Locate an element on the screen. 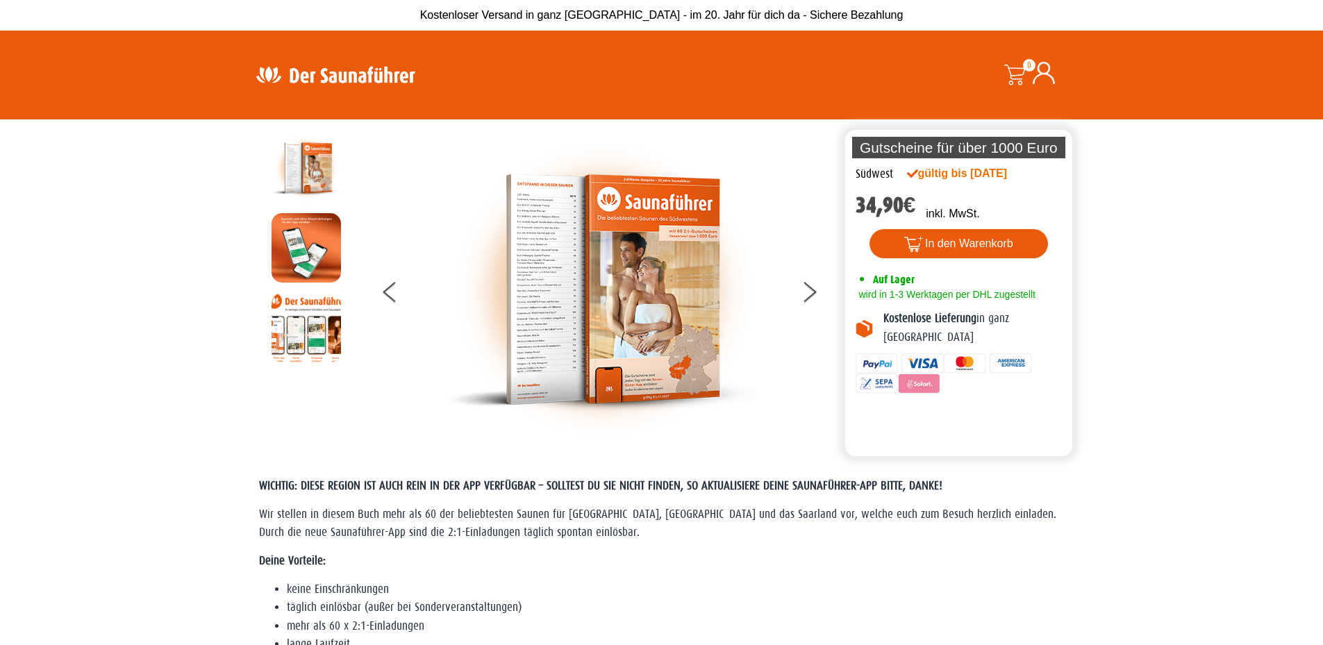  span: 0 is located at coordinates (1029, 65).